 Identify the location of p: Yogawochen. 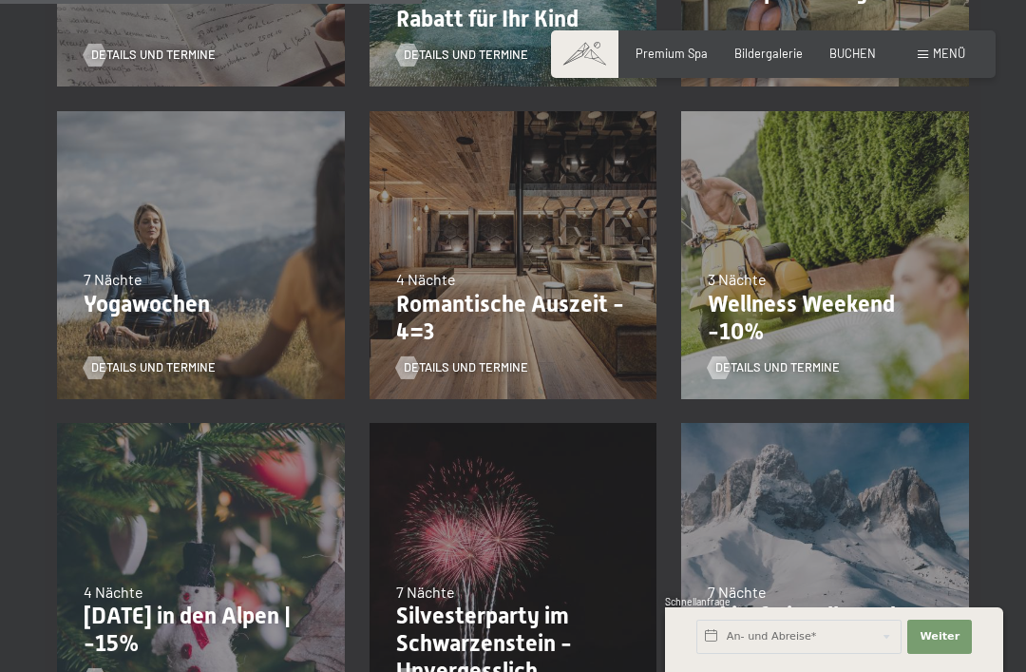
(201, 304).